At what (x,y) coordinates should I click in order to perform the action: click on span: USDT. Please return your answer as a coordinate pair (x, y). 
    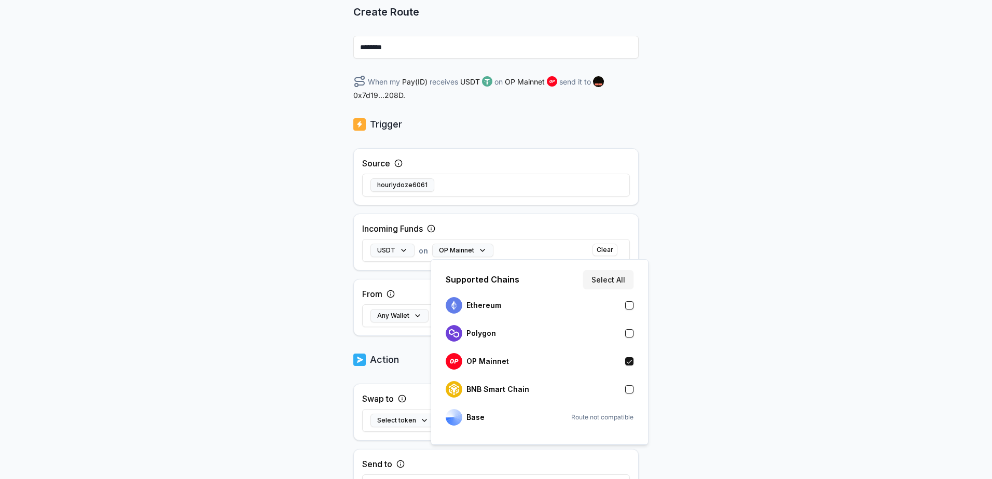
    Looking at the image, I should click on (470, 81).